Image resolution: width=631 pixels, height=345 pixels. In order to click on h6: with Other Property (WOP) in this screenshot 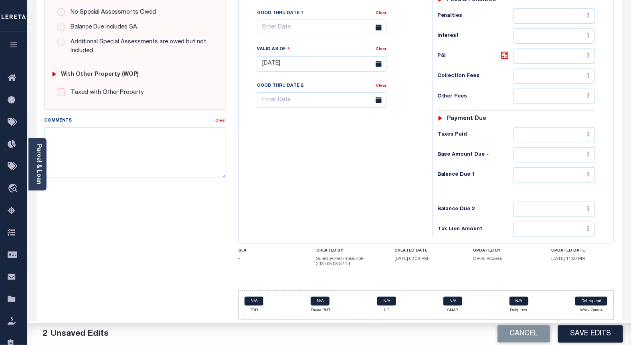, I will do `click(100, 75)`.